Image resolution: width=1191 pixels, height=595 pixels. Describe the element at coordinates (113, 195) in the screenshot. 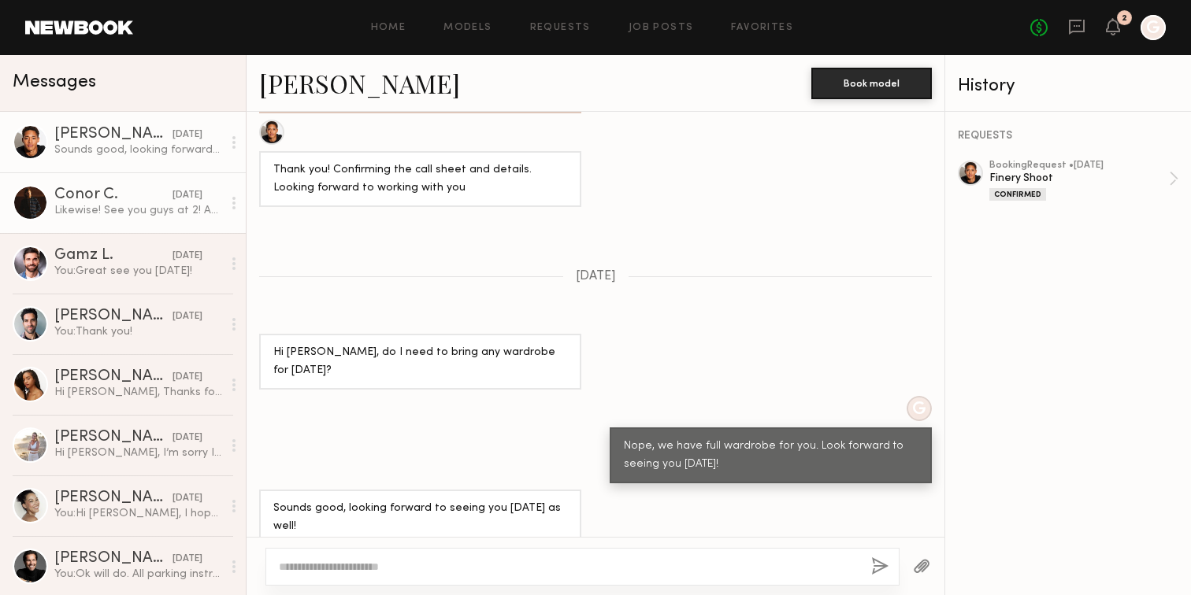

I see `div: Conor C.` at that location.